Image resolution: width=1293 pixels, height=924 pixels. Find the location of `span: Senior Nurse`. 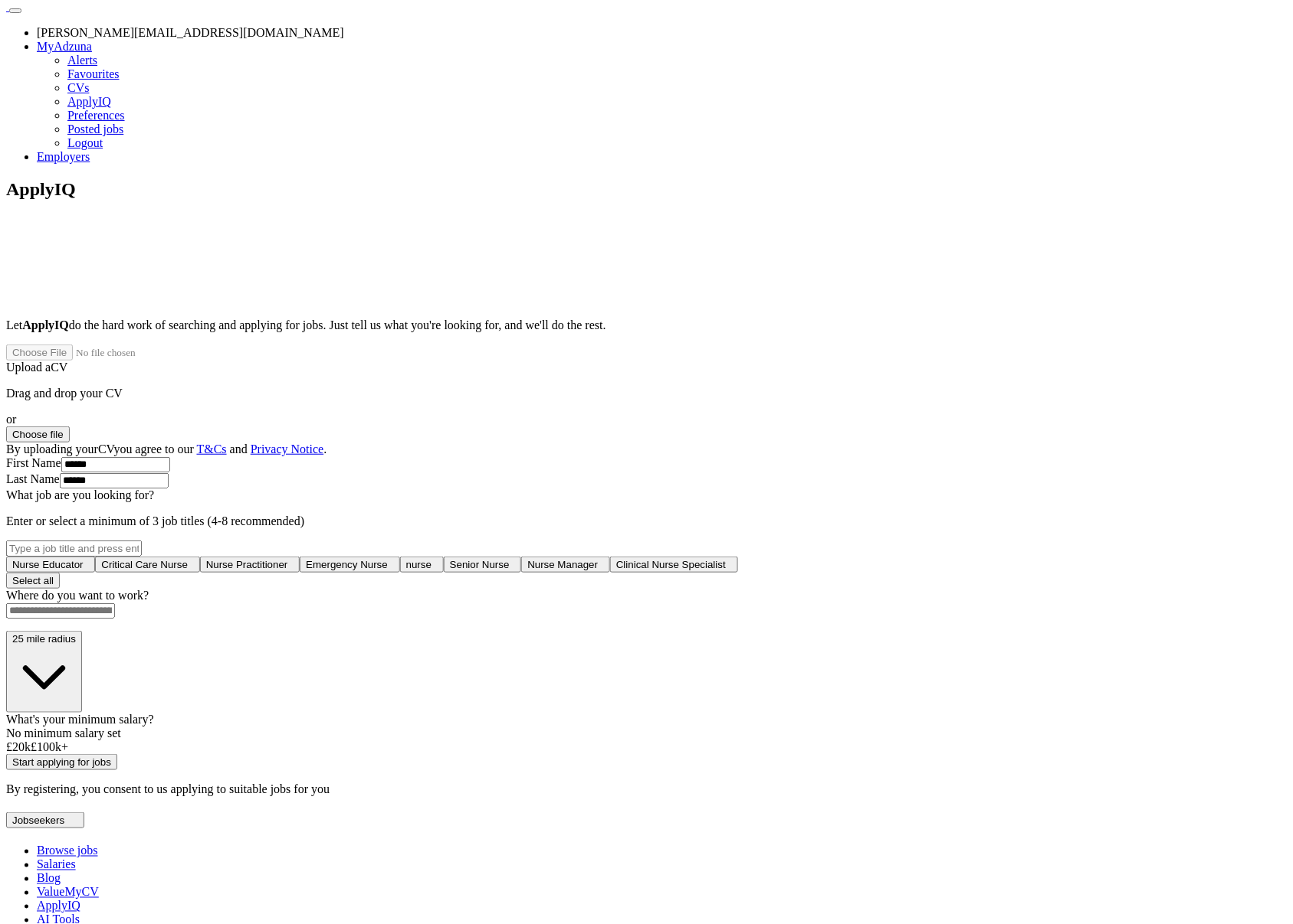

span: Senior Nurse is located at coordinates (480, 564).